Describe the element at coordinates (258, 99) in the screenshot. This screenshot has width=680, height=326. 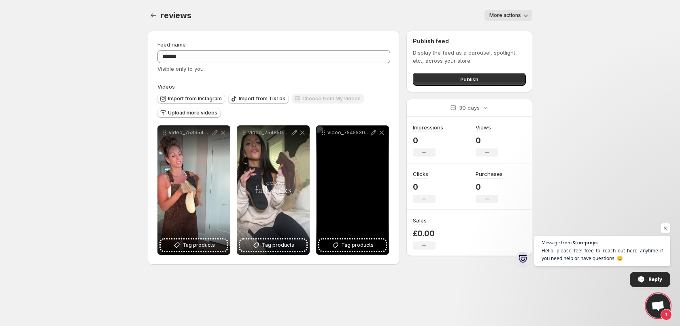
I see `button: Import from TikTok` at that location.